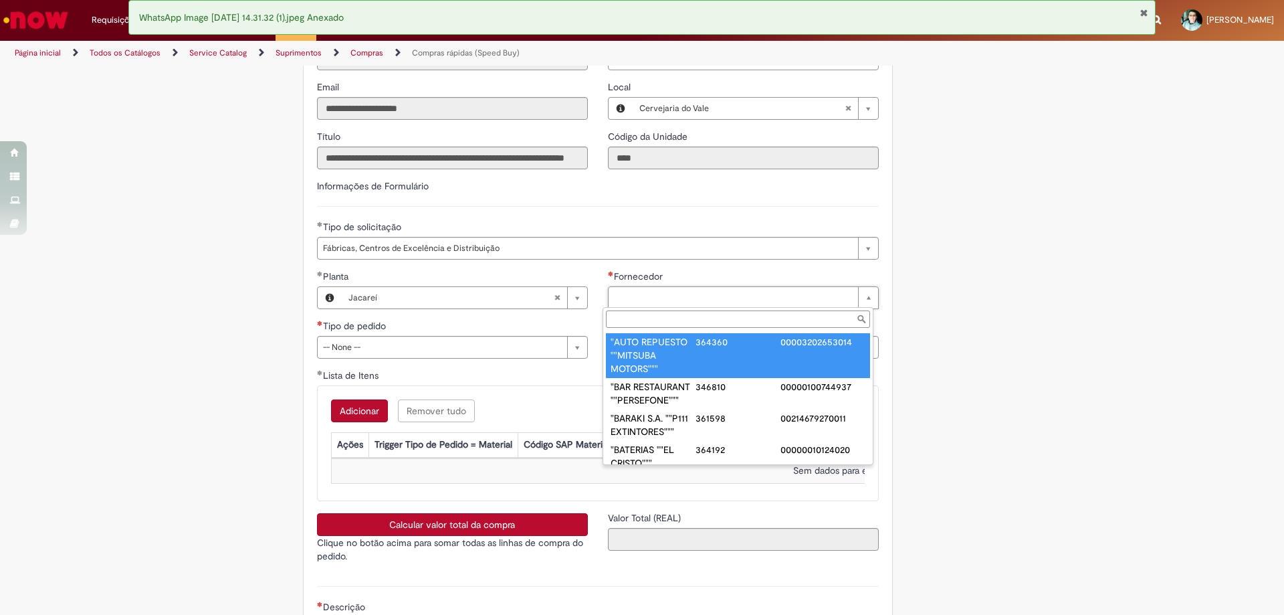  I want to click on div: "BARAKI S.A. ""P111 EXTINTORES""", so click(653, 425).